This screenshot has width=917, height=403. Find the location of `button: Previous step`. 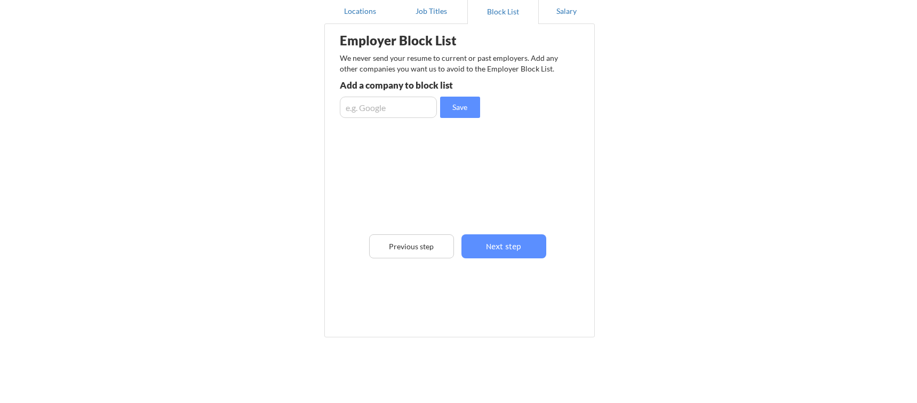

button: Previous step is located at coordinates (411, 246).